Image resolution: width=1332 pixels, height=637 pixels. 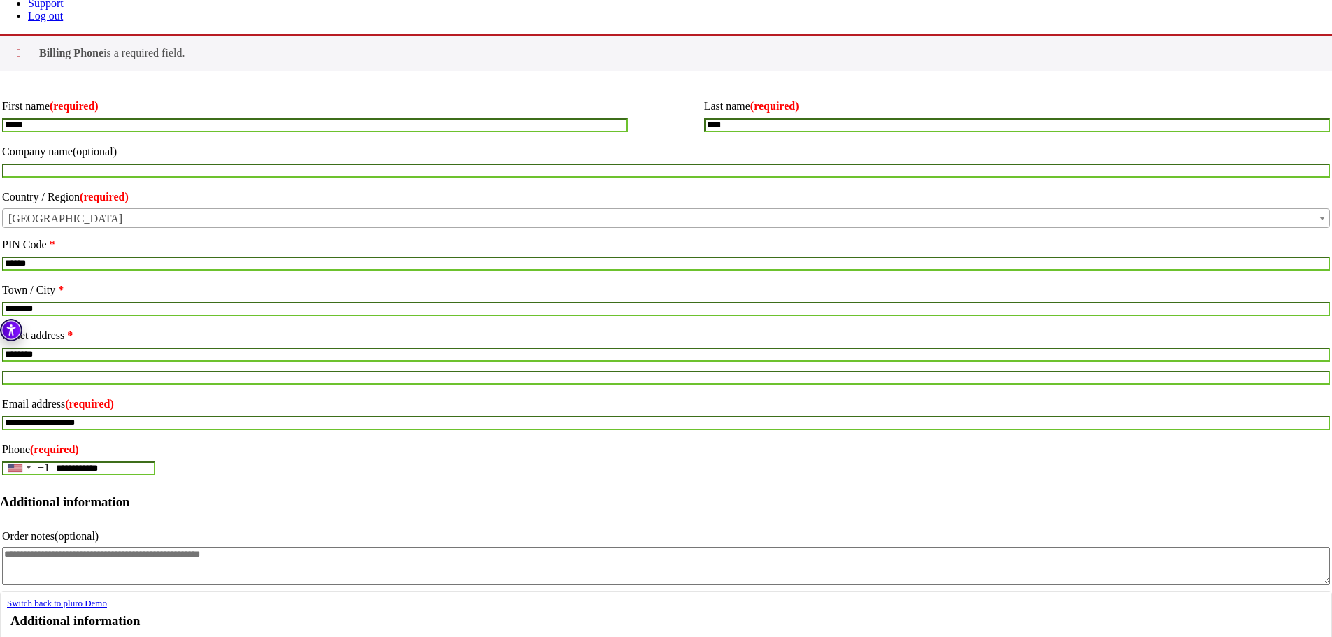 I want to click on label: First name, so click(x=315, y=106).